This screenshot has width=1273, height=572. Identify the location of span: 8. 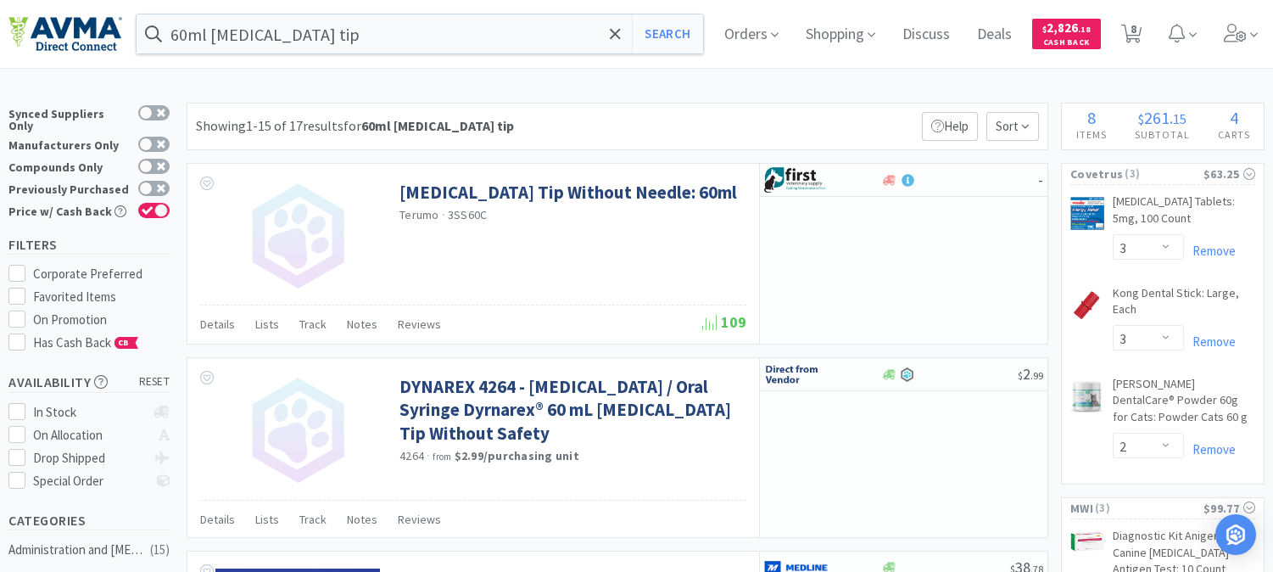
(1091, 117).